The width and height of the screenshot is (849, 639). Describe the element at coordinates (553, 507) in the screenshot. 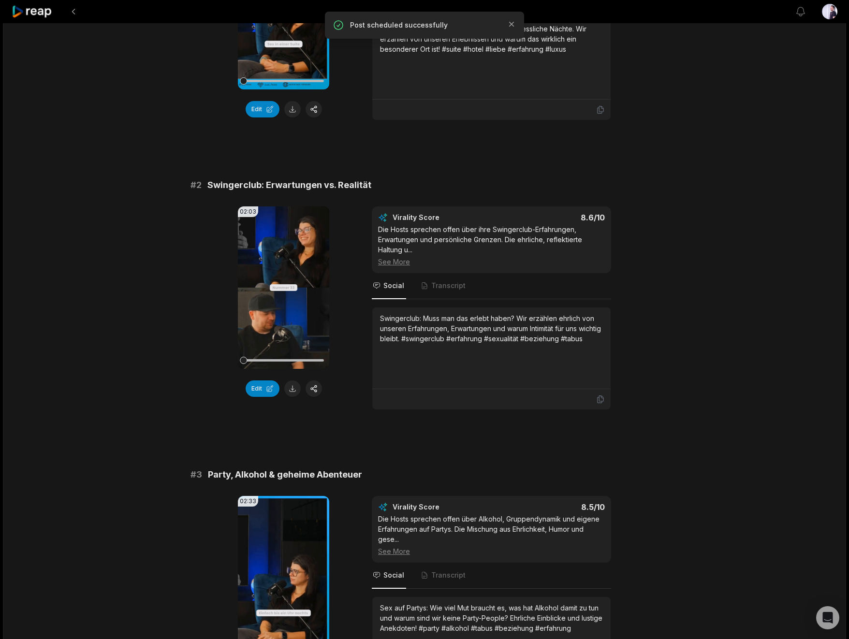

I see `div: 8.5 /10` at that location.